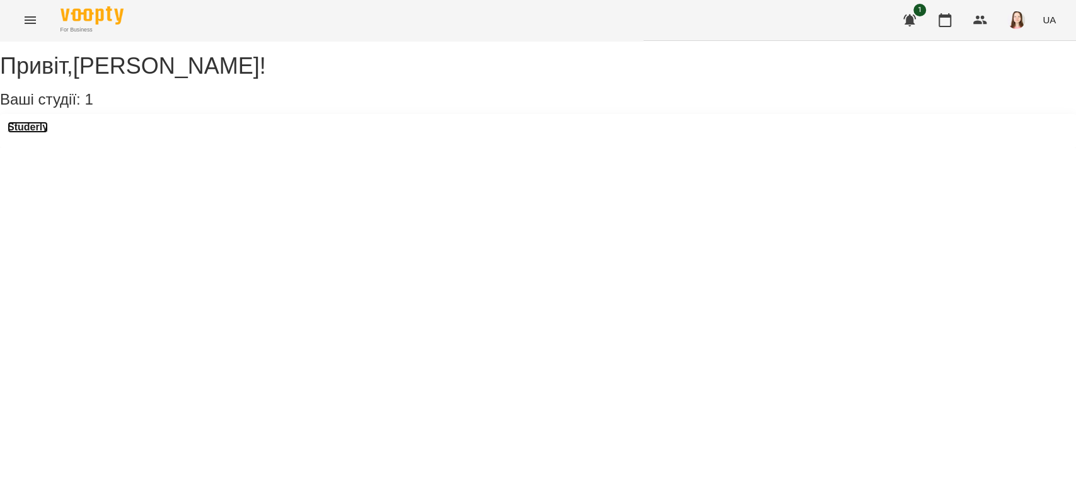 The height and width of the screenshot is (492, 1076). What do you see at coordinates (28, 127) in the screenshot?
I see `a: Studerly` at bounding box center [28, 127].